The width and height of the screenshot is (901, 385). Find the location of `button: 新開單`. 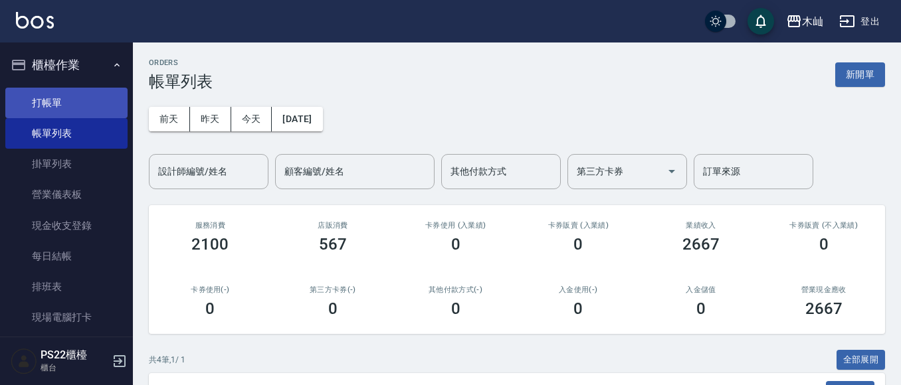

button: 新開單 is located at coordinates (860, 74).